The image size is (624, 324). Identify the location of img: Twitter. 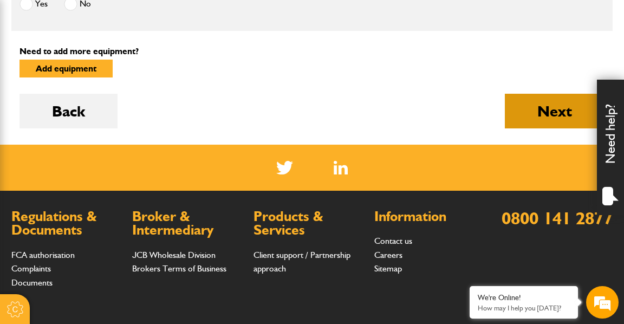
(284, 167).